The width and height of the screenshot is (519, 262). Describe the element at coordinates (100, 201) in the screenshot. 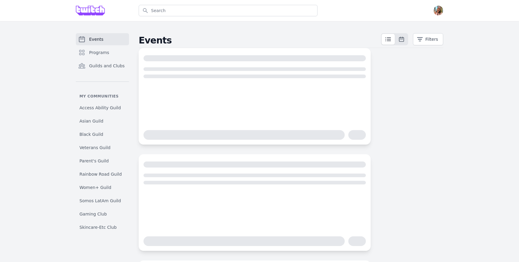

I see `span: Somos LatAm Guild` at that location.